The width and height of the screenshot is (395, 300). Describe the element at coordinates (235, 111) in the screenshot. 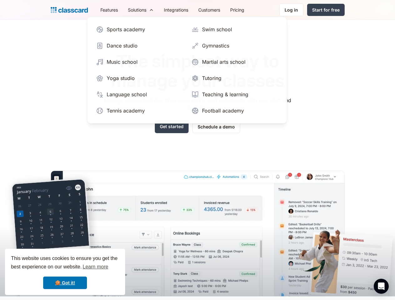

I see `a: Football academy` at that location.